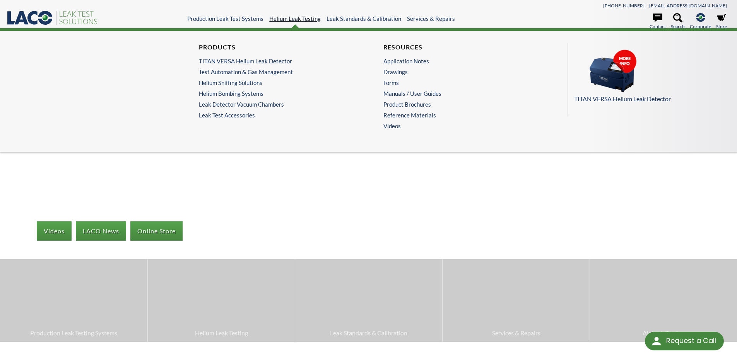  I want to click on a: Air Leak Testing, so click(663, 300).